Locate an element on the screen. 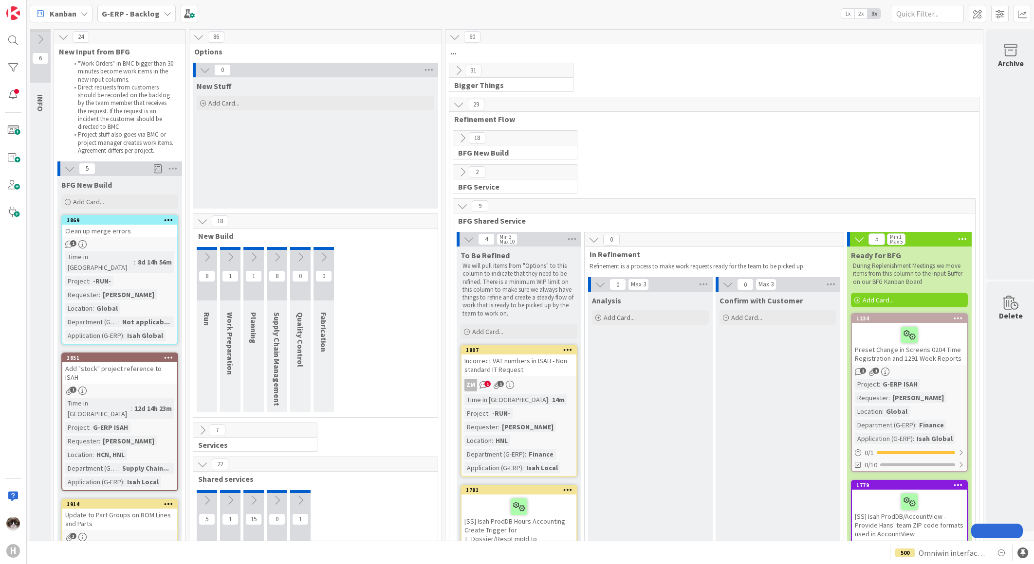 The image size is (1034, 564). div: 1851 is located at coordinates (122, 358).